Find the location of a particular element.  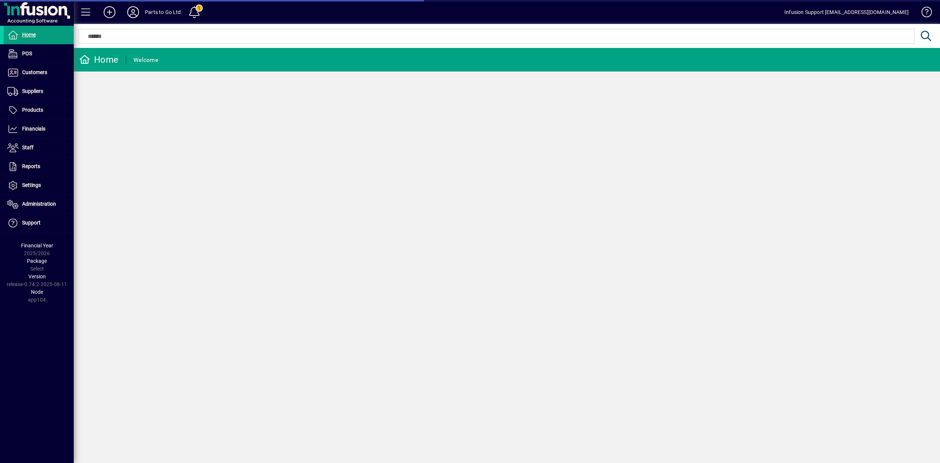

span: Settings is located at coordinates (31, 185).